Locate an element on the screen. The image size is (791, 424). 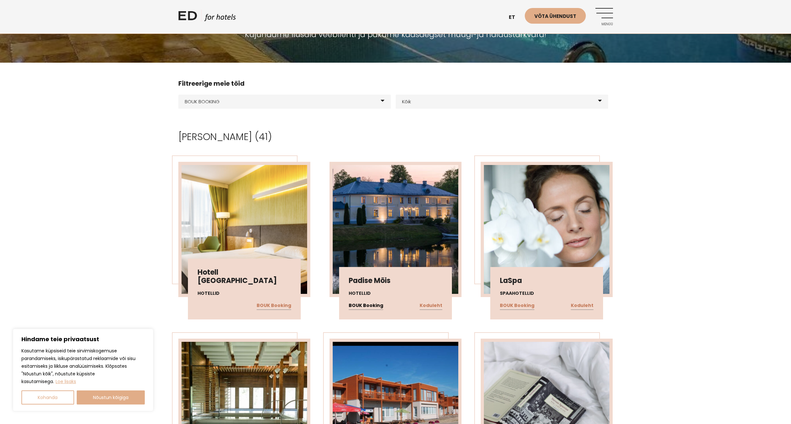
img: naudi_spa-450x450.jpg is located at coordinates (547, 229).